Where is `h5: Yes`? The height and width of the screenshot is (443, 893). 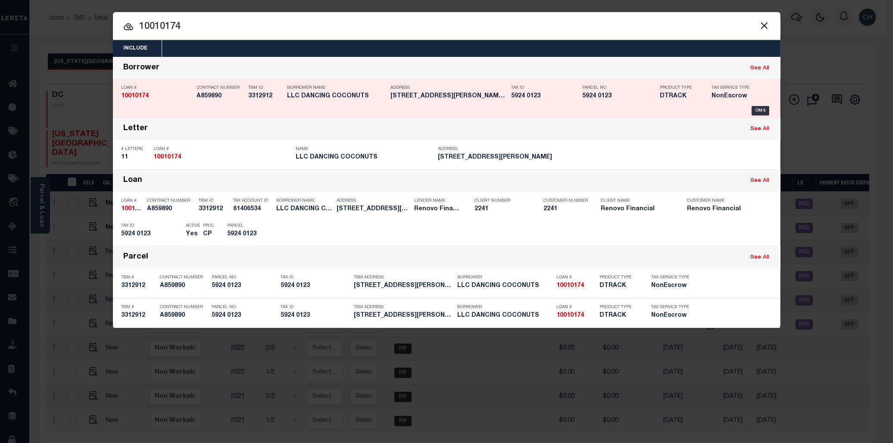
h5: Yes is located at coordinates (193, 234).